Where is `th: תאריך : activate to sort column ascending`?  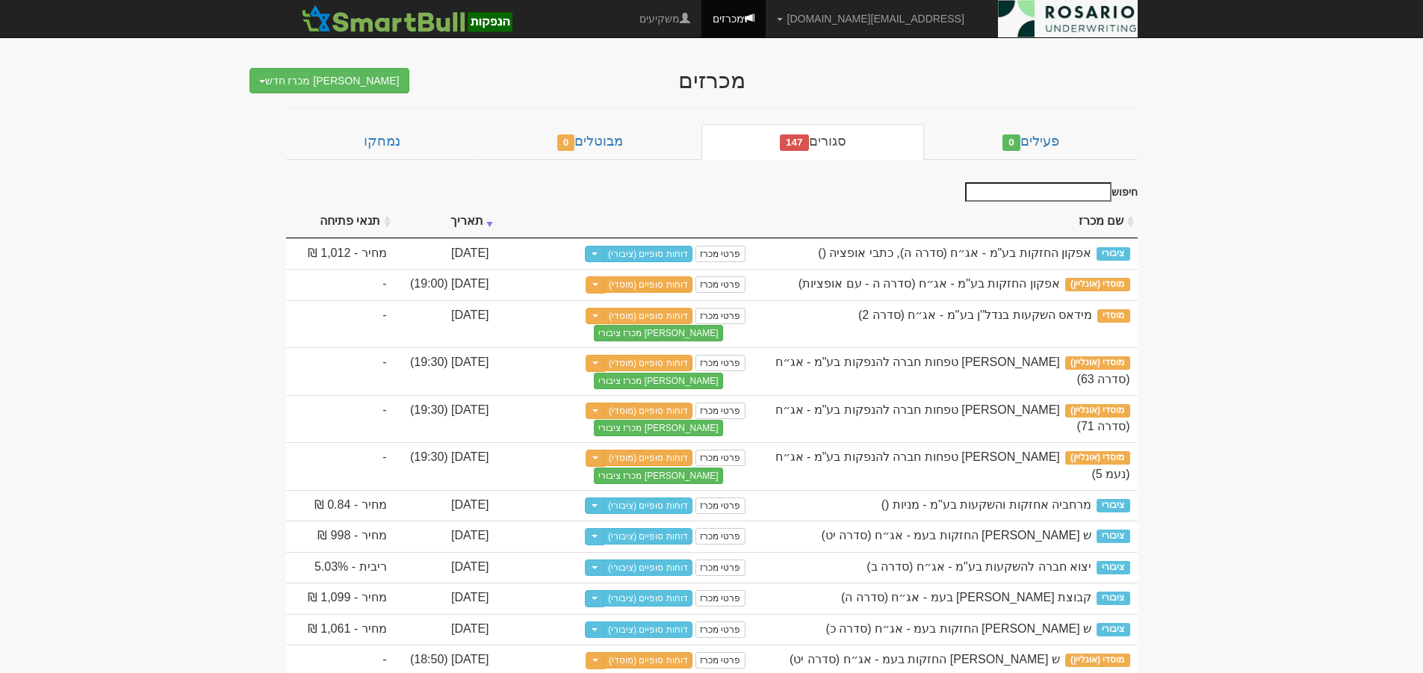 th: תאריך : activate to sort column ascending is located at coordinates (445, 222).